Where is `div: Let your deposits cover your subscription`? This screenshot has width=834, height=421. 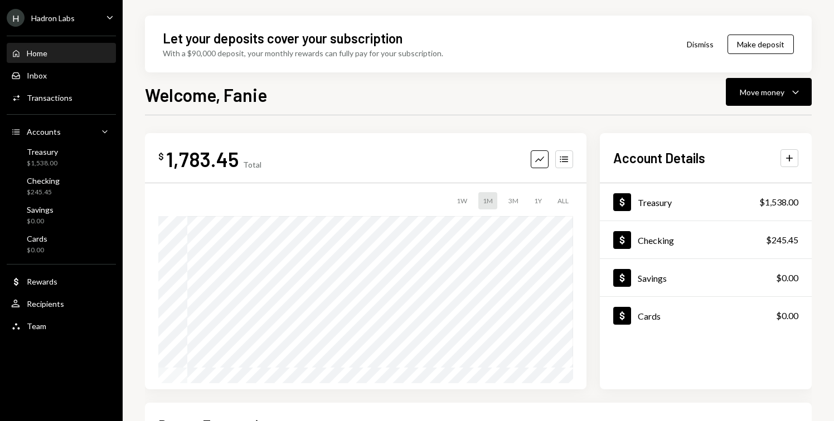
div: Let your deposits cover your subscription is located at coordinates (283, 38).